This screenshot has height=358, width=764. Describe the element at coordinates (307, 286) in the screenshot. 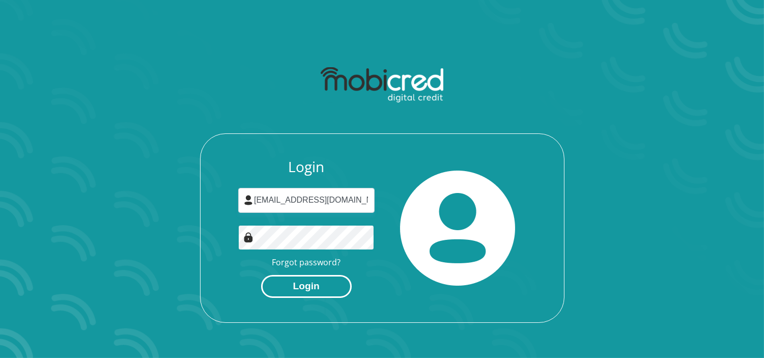

I see `button: Login` at that location.